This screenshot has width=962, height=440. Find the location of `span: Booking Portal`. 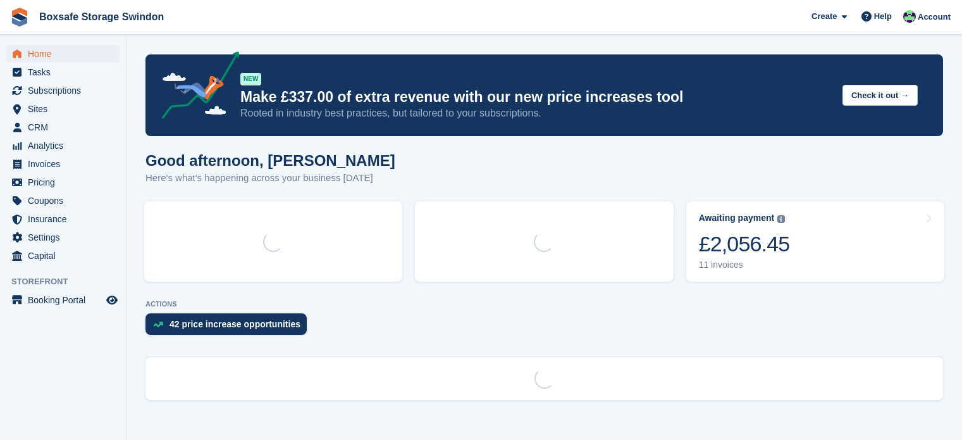

span: Booking Portal is located at coordinates (66, 300).